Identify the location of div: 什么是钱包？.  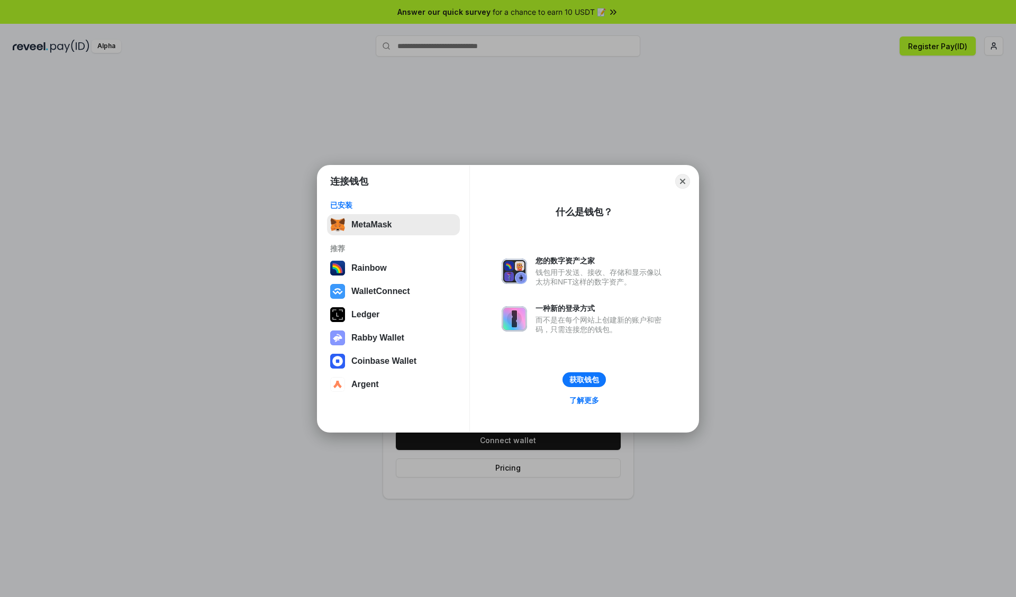
(584, 212).